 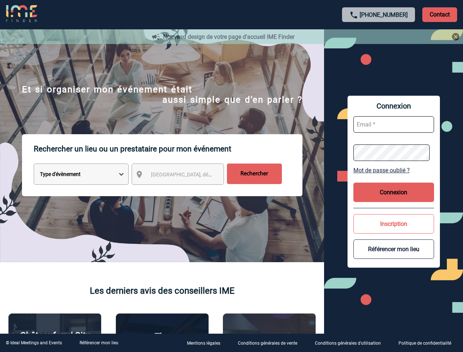 What do you see at coordinates (268, 343) in the screenshot?
I see `p: Conditions générales de vente` at bounding box center [268, 343].